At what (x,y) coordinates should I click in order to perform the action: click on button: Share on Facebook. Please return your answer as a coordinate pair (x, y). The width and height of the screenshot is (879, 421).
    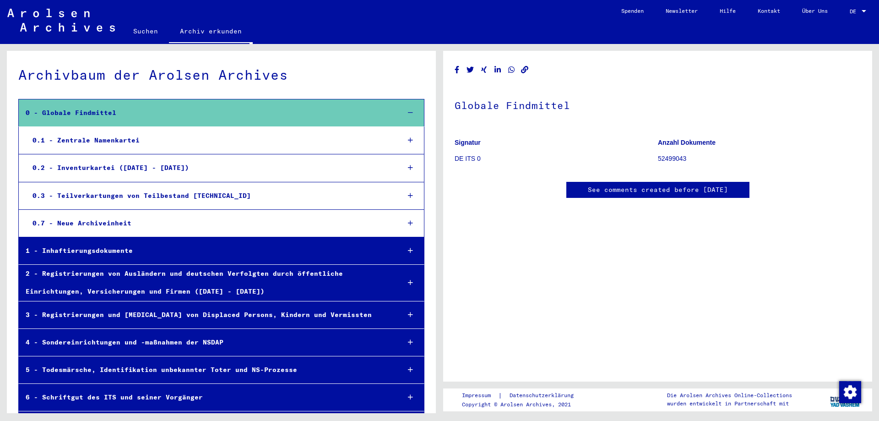
    Looking at the image, I should click on (457, 70).